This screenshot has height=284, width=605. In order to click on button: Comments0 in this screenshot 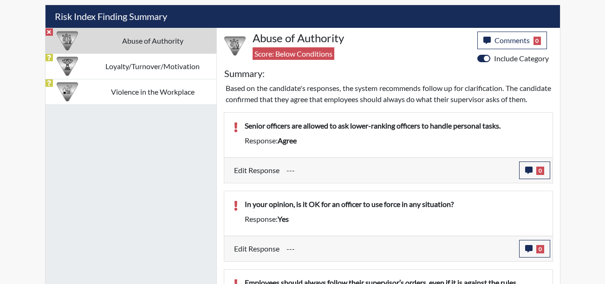, I will do `click(512, 40)`.